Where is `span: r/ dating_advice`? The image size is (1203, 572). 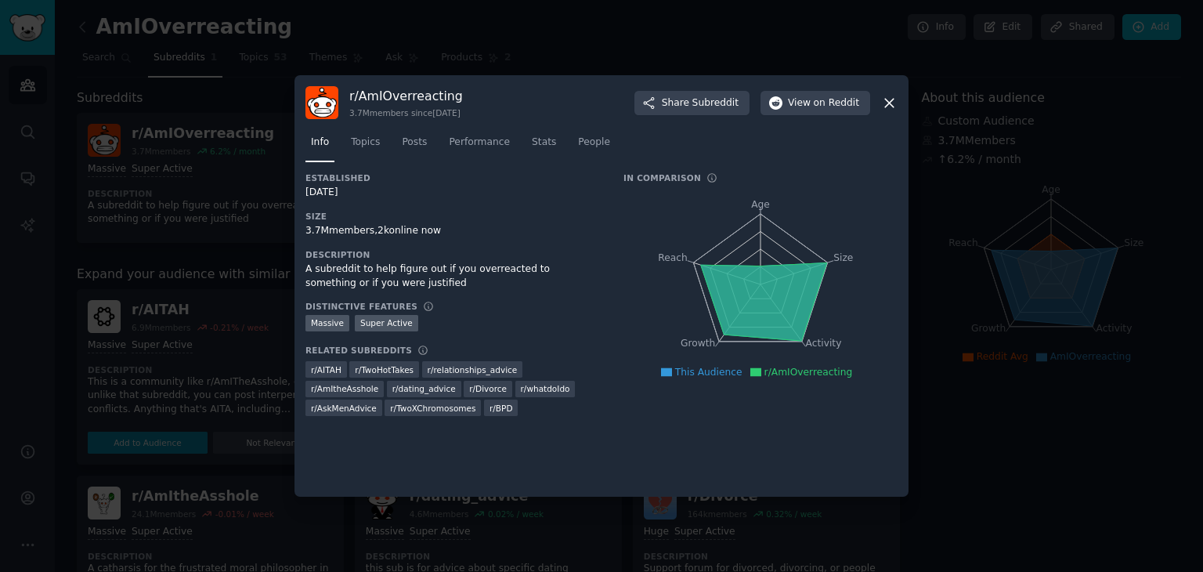
span: r/ dating_advice is located at coordinates (424, 388).